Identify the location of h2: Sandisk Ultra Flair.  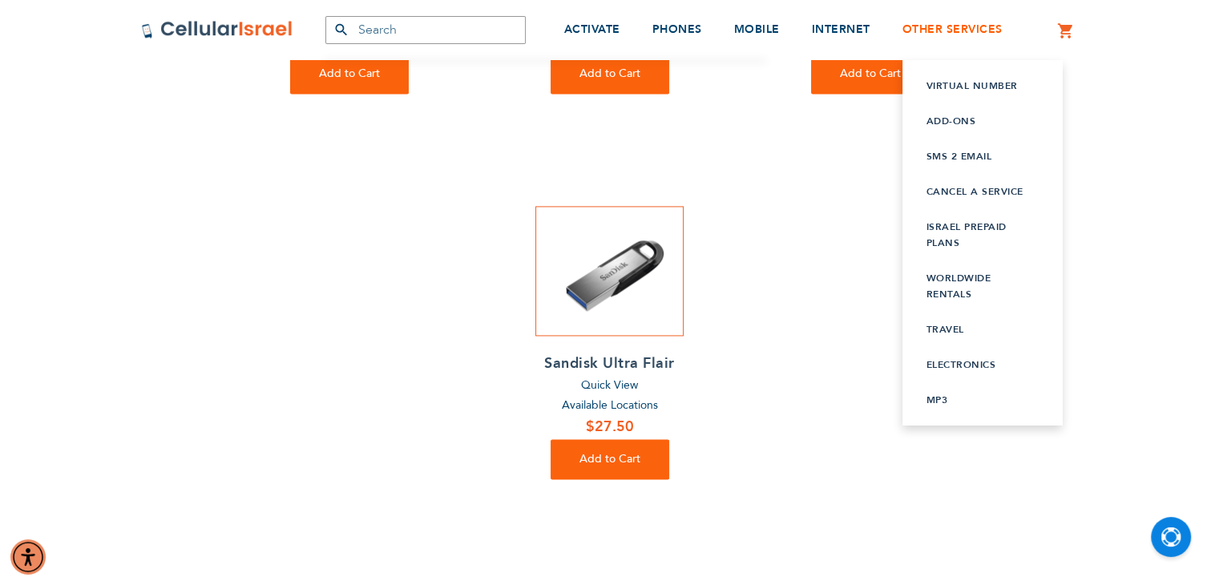
(609, 364).